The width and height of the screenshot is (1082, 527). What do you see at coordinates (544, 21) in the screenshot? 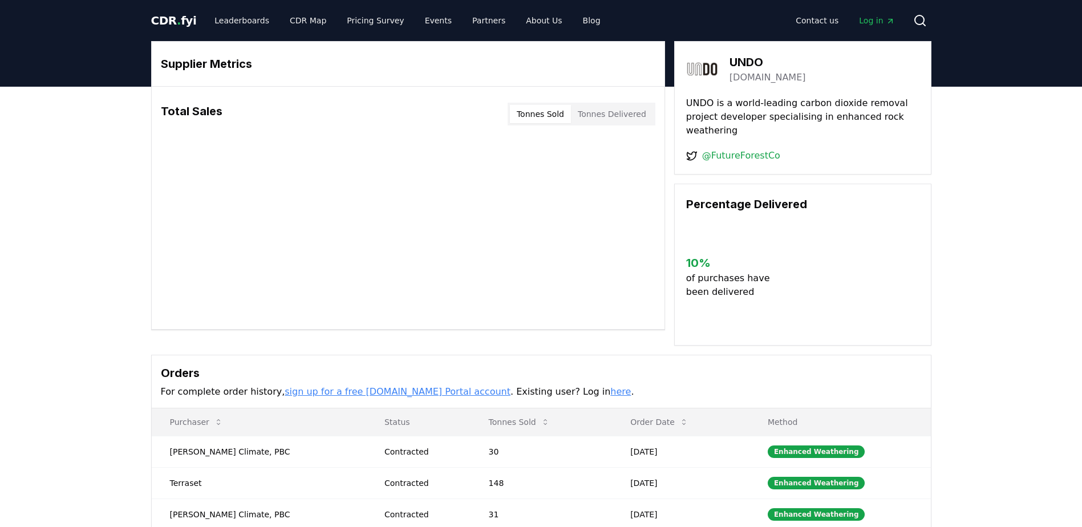
I see `a: About Us` at bounding box center [544, 21].